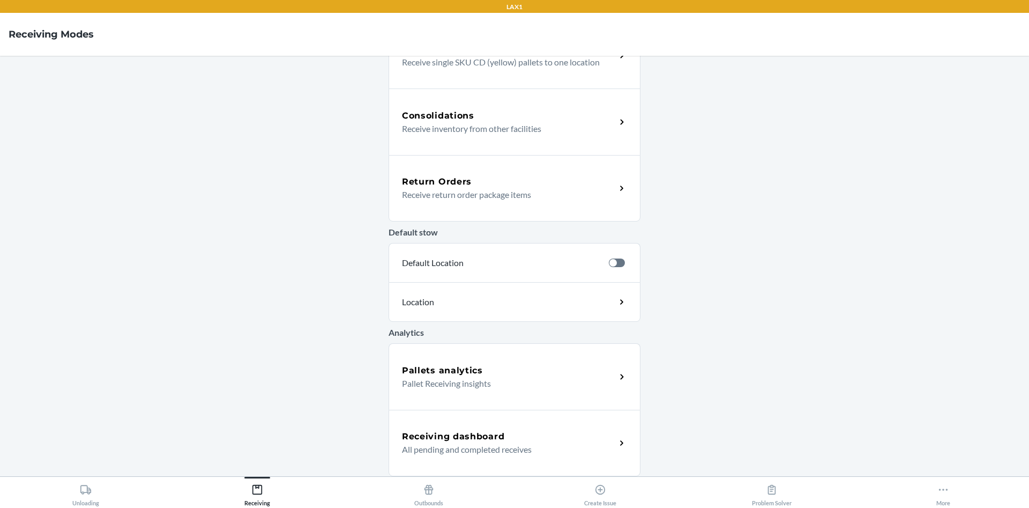  Describe the element at coordinates (501, 263) in the screenshot. I see `p: Default Location` at that location.